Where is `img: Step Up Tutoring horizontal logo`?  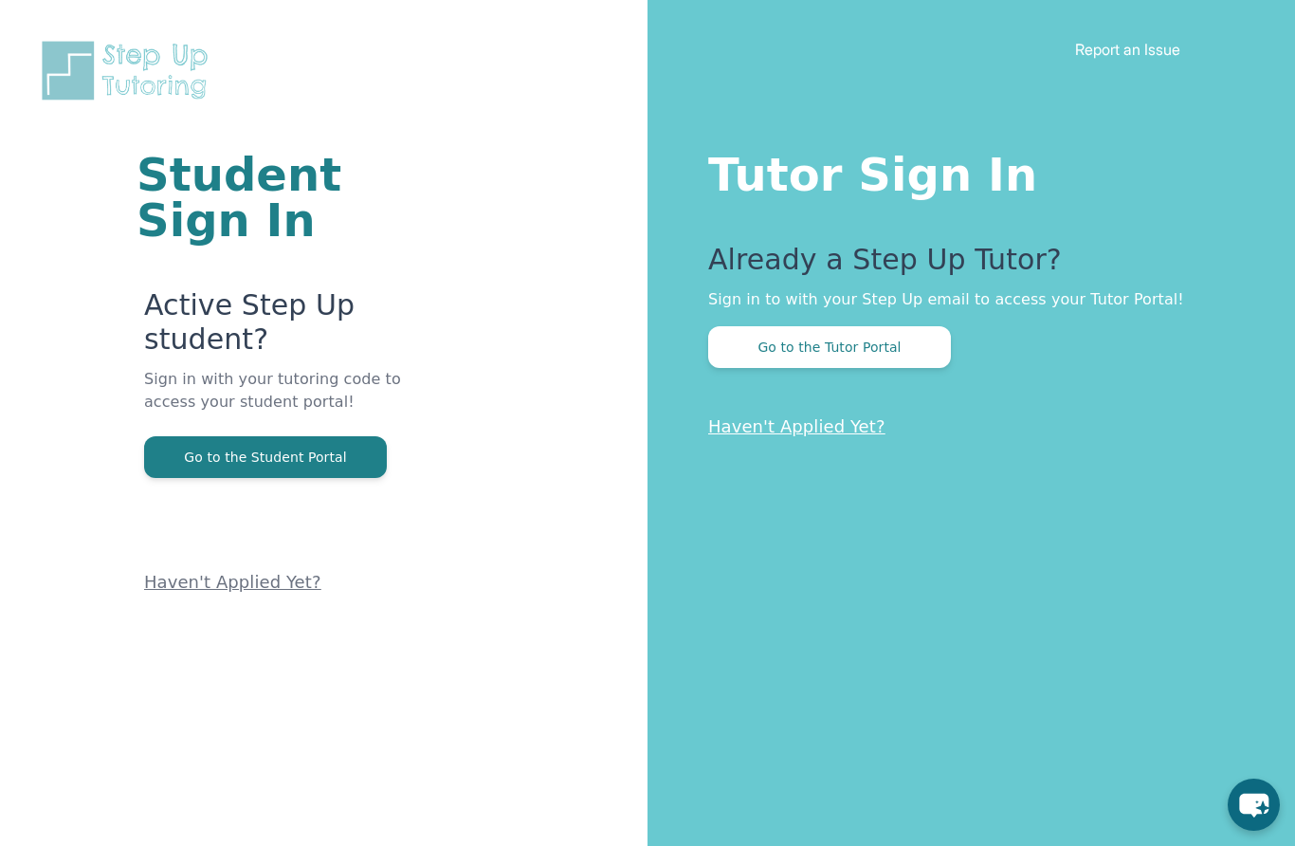 img: Step Up Tutoring horizontal logo is located at coordinates (129, 70).